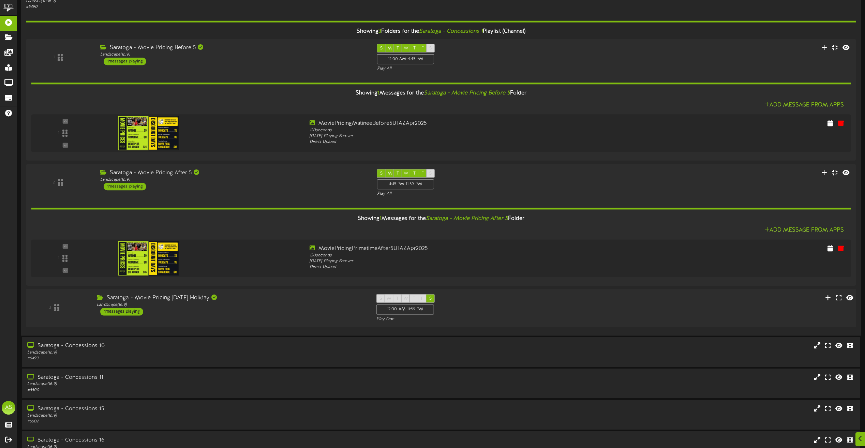 This screenshot has height=448, width=865. I want to click on div: 12:00 AM - 4:45 PM, so click(406, 59).